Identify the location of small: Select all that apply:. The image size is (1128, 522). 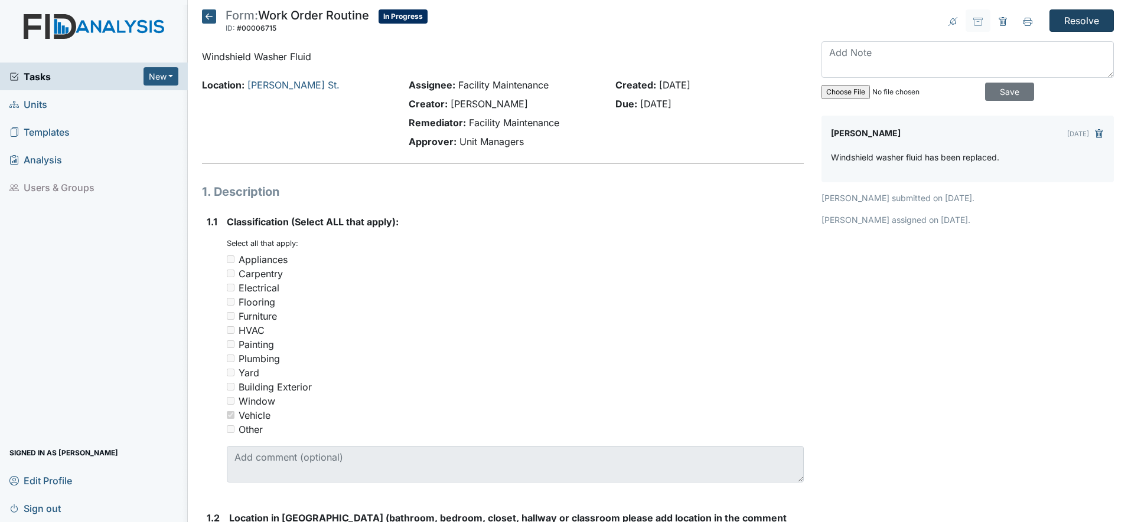
(262, 243).